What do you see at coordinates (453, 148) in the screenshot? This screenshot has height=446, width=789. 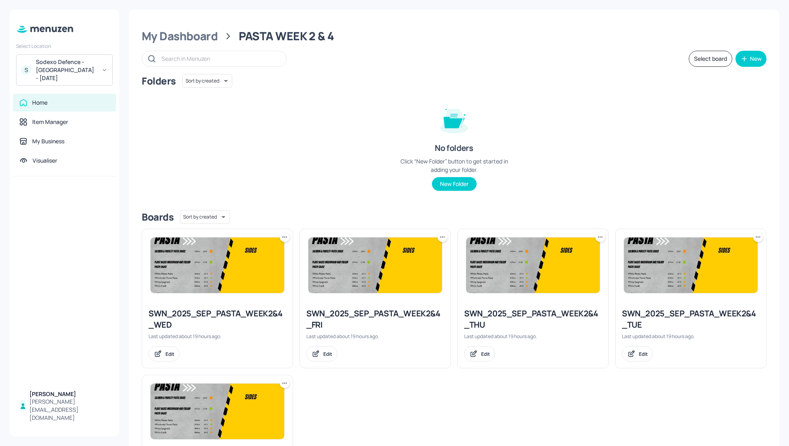 I see `div: No folders` at bounding box center [453, 148].